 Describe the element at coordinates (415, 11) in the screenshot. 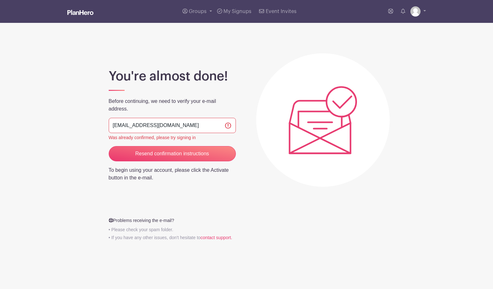

I see `img: default-ce2991bfa6775e67f084385cd625a349d9dcbb7a52a09fb2fda1e96e2d18dcdb.png` at that location.